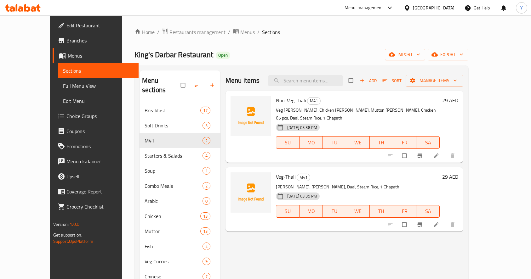 The image size is (531, 279). I want to click on span: import, so click(405, 54).